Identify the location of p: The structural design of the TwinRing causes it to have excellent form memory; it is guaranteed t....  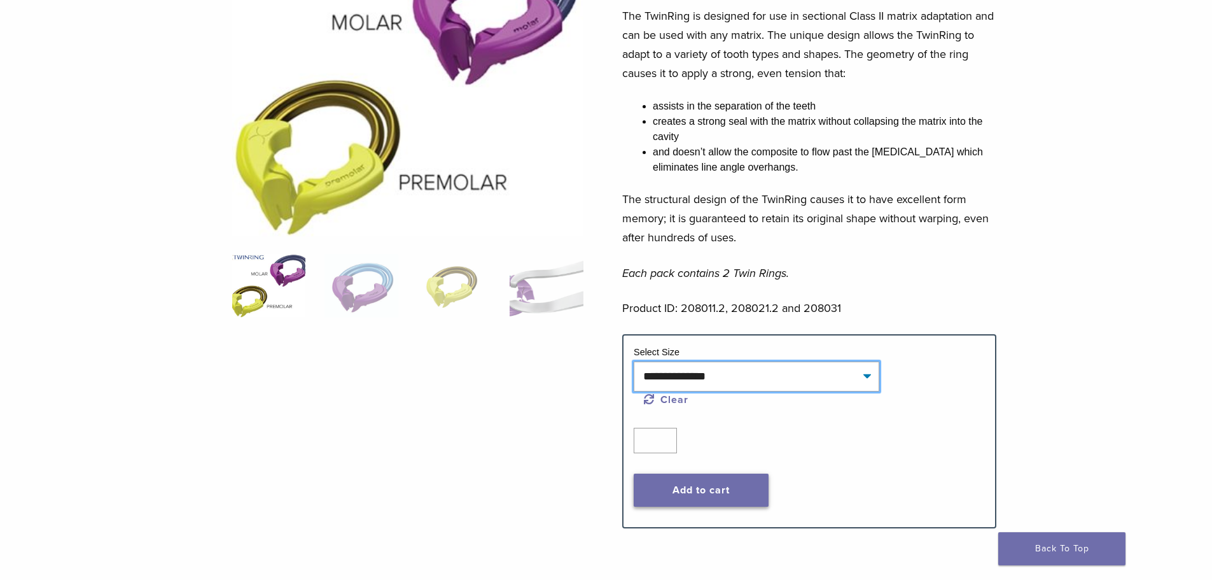
(809, 218).